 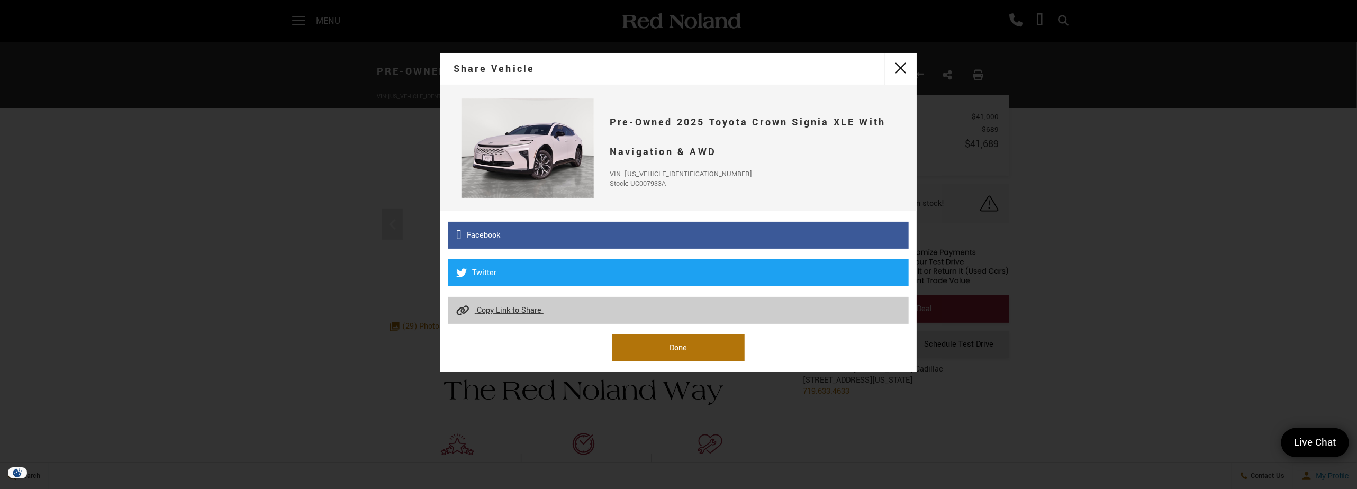 What do you see at coordinates (17, 473) in the screenshot?
I see `section: Click to Open Cookie Consent Modal` at bounding box center [17, 473].